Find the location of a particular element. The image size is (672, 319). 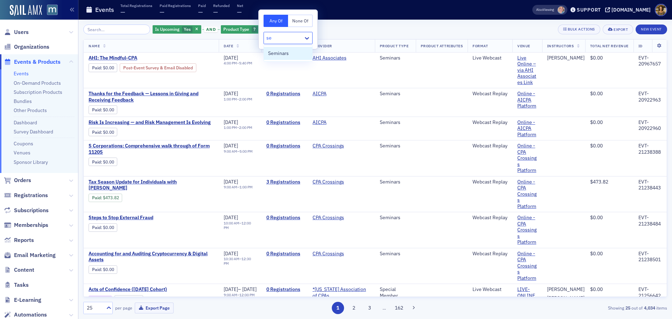

span: Events & Products is located at coordinates (37, 62).